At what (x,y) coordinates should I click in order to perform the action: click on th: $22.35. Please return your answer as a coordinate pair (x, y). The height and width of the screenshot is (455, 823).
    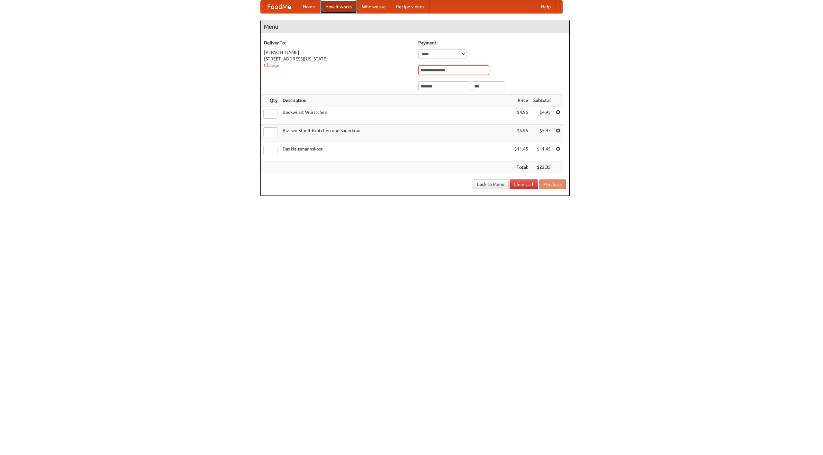
    Looking at the image, I should click on (542, 167).